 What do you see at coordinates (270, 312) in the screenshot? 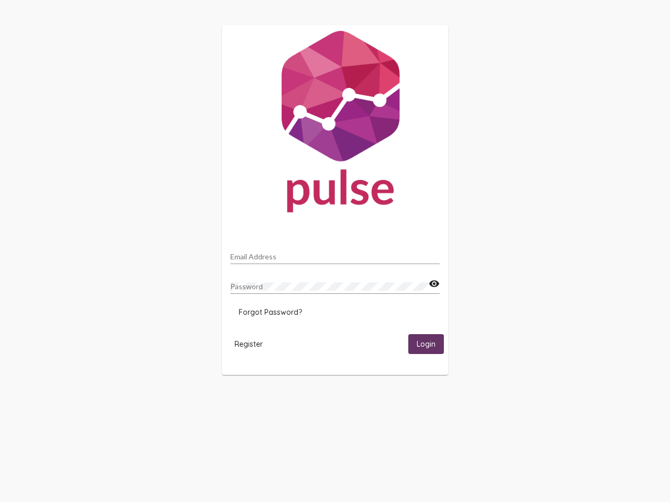
I see `span: Forgot Password?` at bounding box center [270, 312].